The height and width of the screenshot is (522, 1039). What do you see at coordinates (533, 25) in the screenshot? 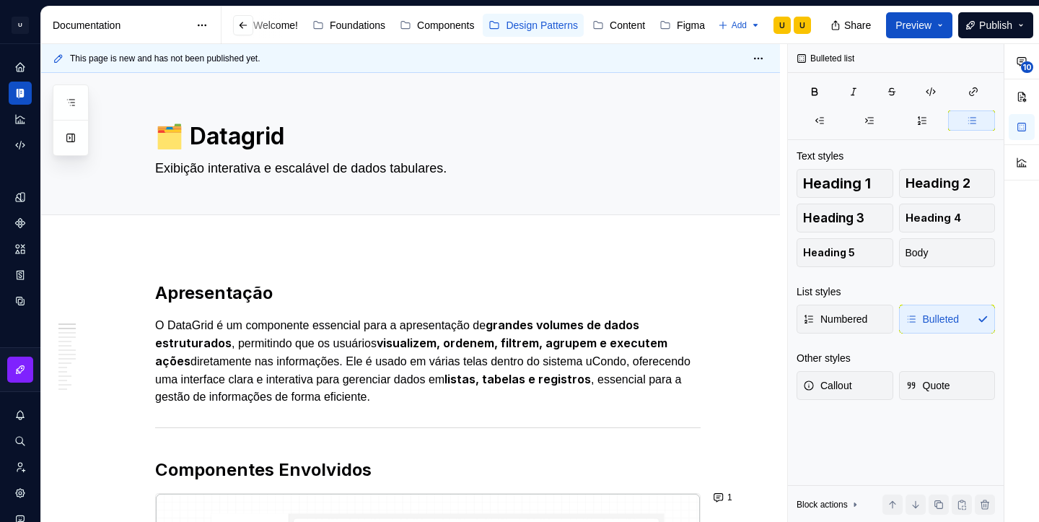
I see `a: Design Patterns` at bounding box center [533, 25].